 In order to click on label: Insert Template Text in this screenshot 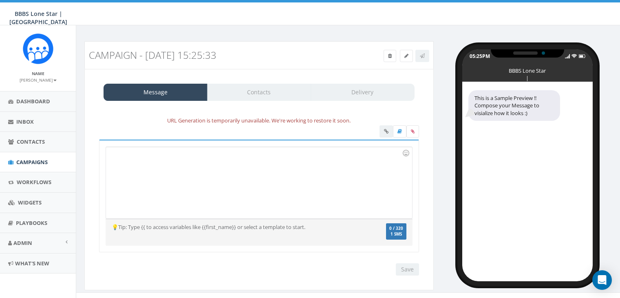, I will do `click(400, 131)`.